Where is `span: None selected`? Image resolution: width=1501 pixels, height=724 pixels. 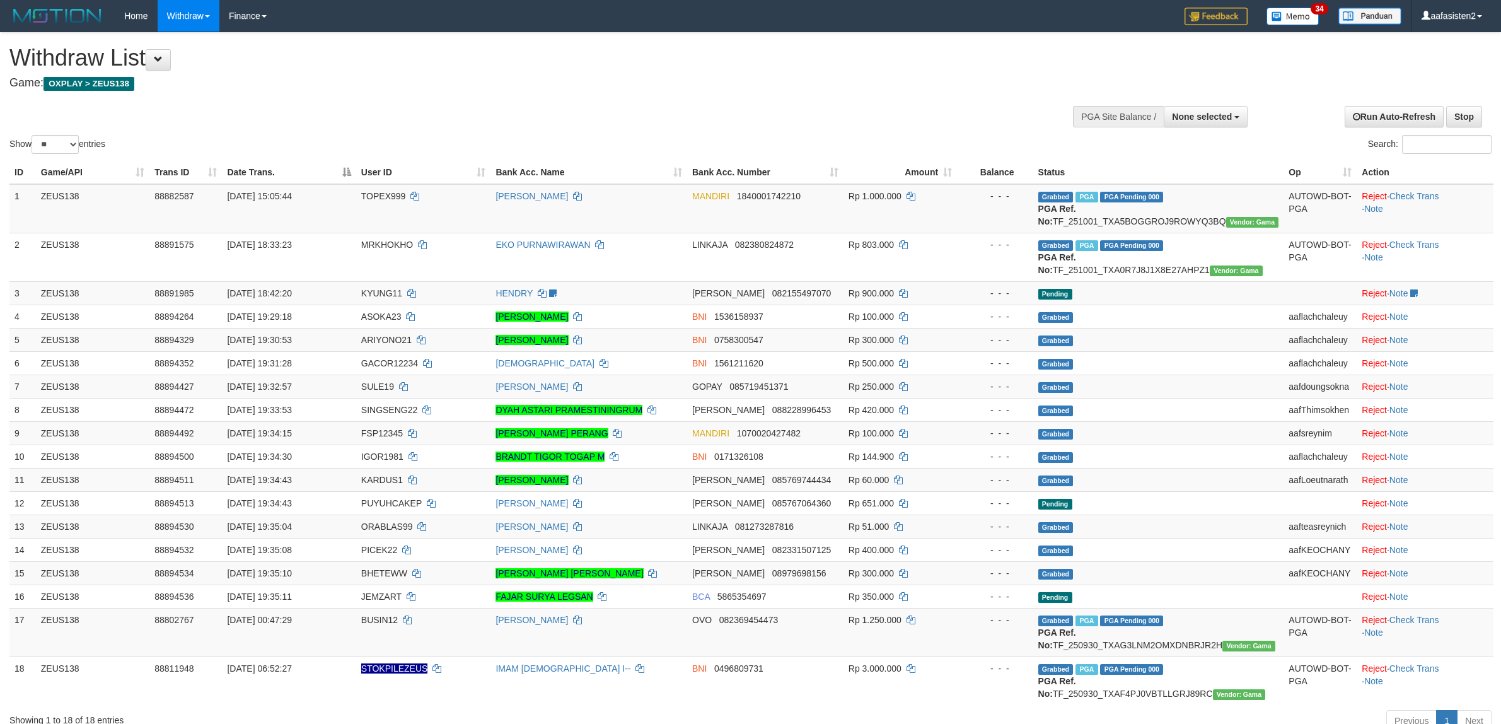 span: None selected is located at coordinates (1201, 117).